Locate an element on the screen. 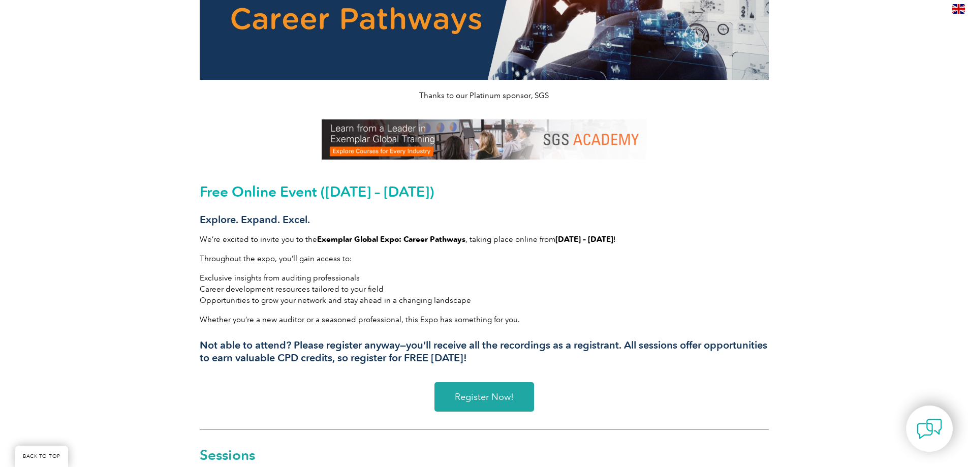  p: Whether you’re a new auditor or a seasoned professional, this Expo has something for you. is located at coordinates (484, 320).